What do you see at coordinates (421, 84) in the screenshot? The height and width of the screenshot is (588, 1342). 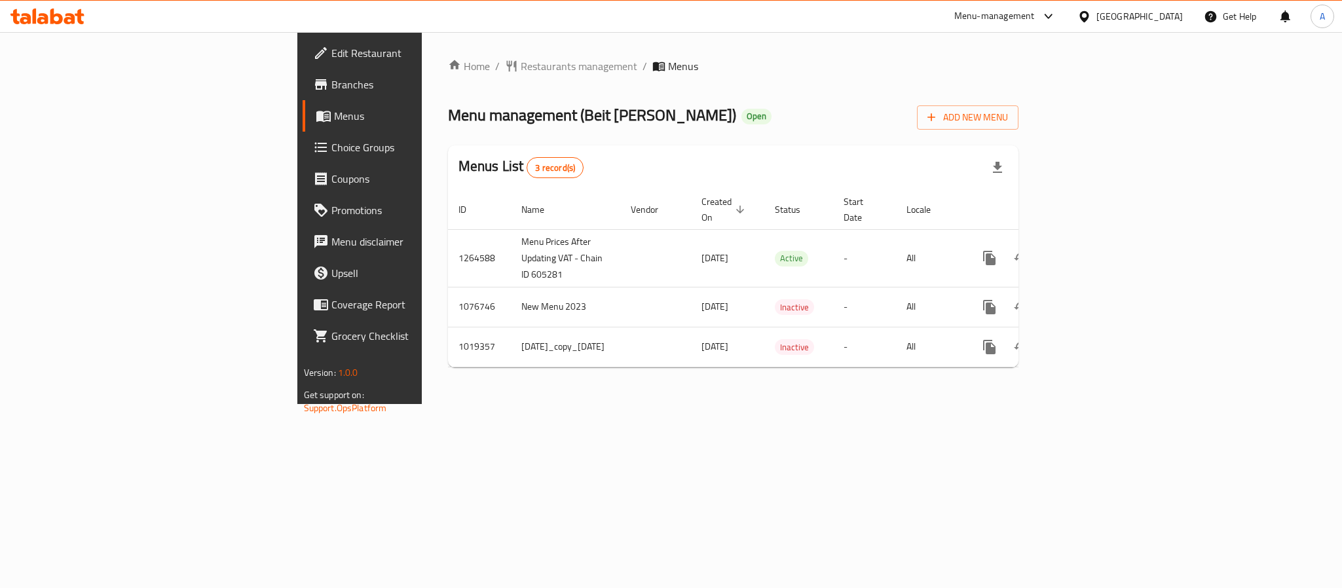 I see `span: Branches` at bounding box center [421, 84].